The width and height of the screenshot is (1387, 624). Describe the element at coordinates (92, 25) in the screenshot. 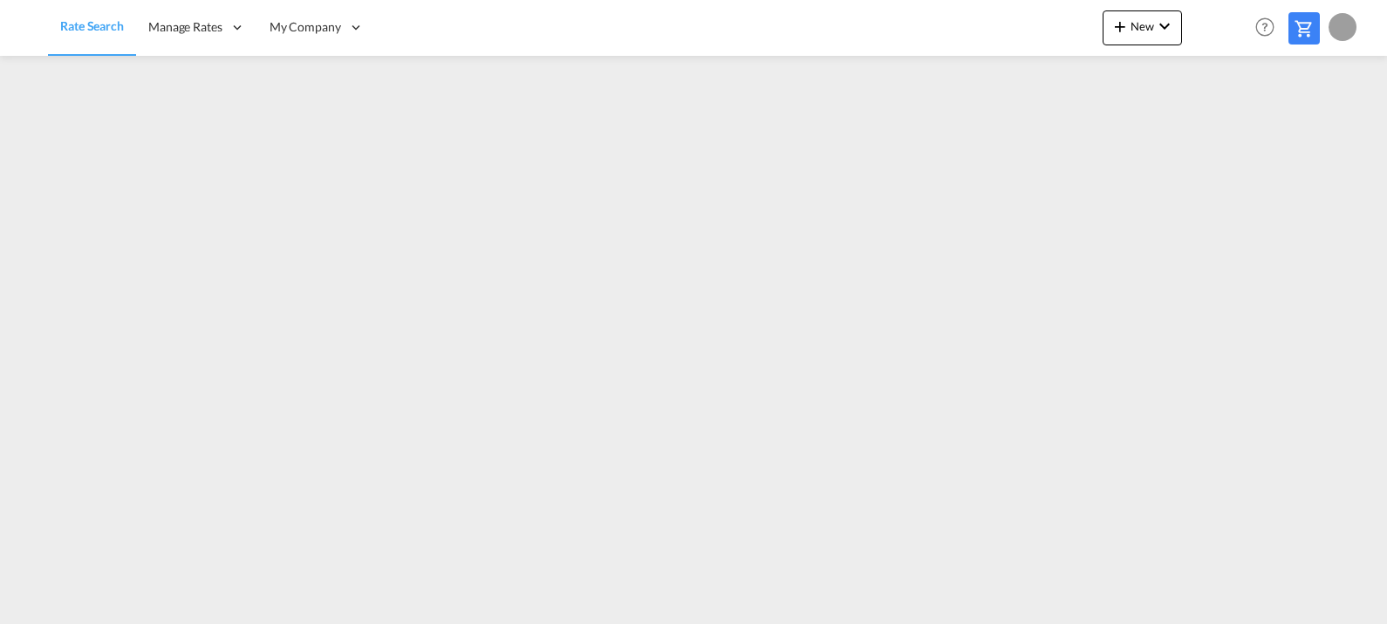

I see `span: Rate Search` at that location.